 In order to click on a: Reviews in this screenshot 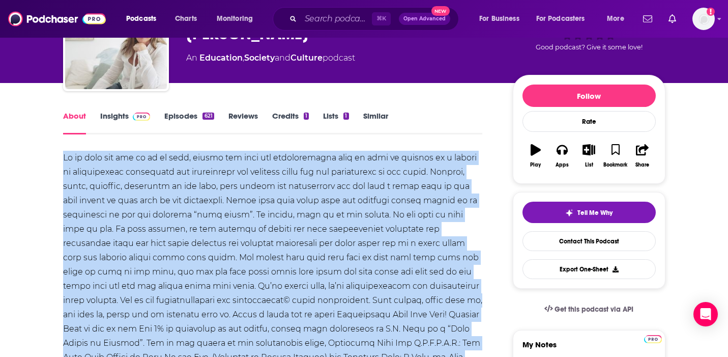, I will do `click(243, 123)`.